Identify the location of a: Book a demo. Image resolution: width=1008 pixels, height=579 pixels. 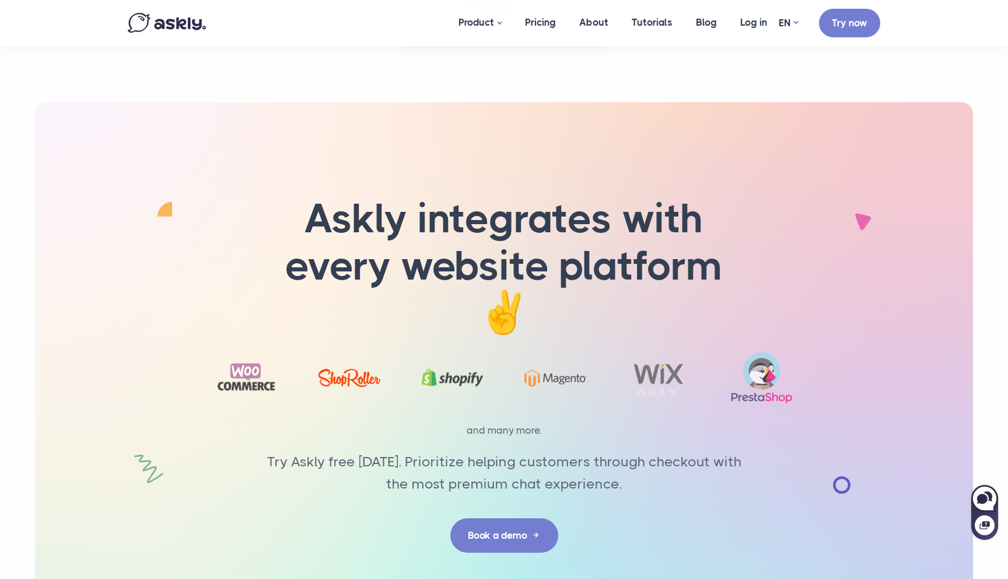
(504, 535).